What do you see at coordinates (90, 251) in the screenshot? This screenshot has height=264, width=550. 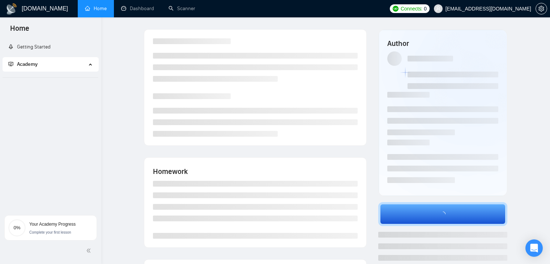 I see `span: double-left` at bounding box center [90, 251].